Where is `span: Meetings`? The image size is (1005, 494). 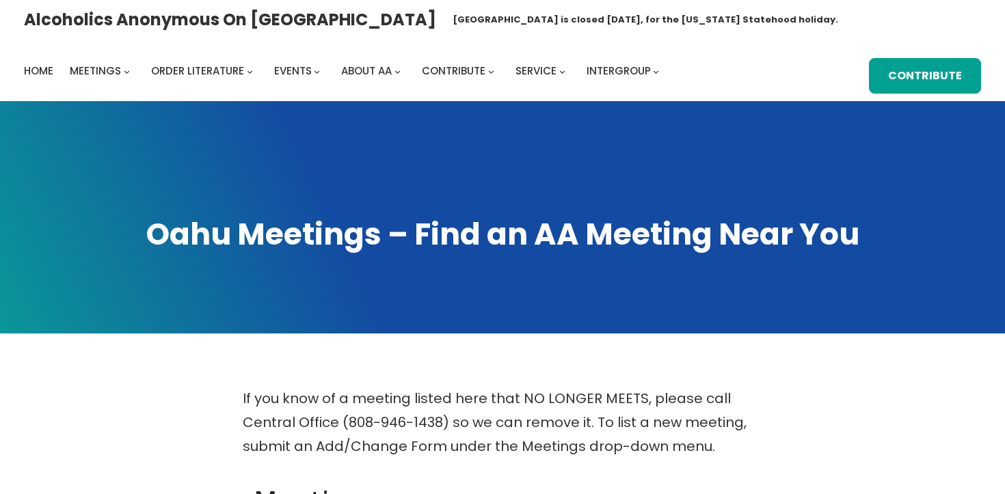
span: Meetings is located at coordinates (95, 70).